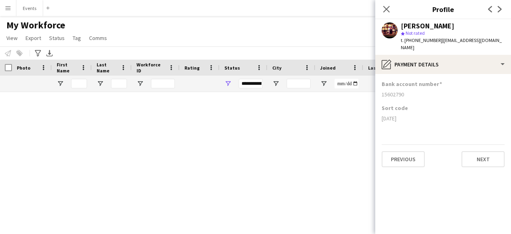 Image resolution: width=511 pixels, height=234 pixels. What do you see at coordinates (119, 83) in the screenshot?
I see `input: Last Name Filter Input` at bounding box center [119, 83].